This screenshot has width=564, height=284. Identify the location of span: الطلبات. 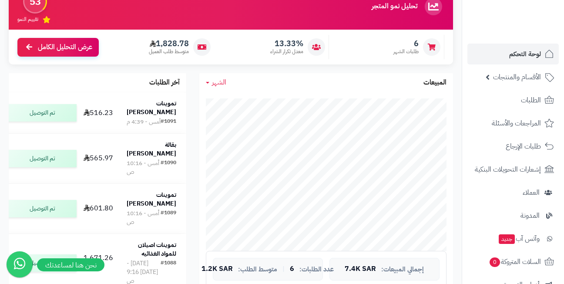
(531, 100).